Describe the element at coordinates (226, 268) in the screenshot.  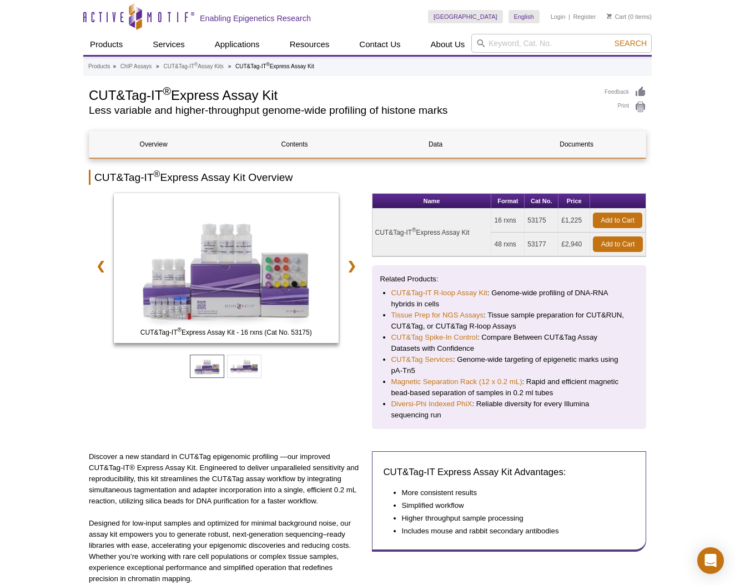
I see `img: CUT&Tag-IT Express Assay Kit - 16 rxns` at that location.